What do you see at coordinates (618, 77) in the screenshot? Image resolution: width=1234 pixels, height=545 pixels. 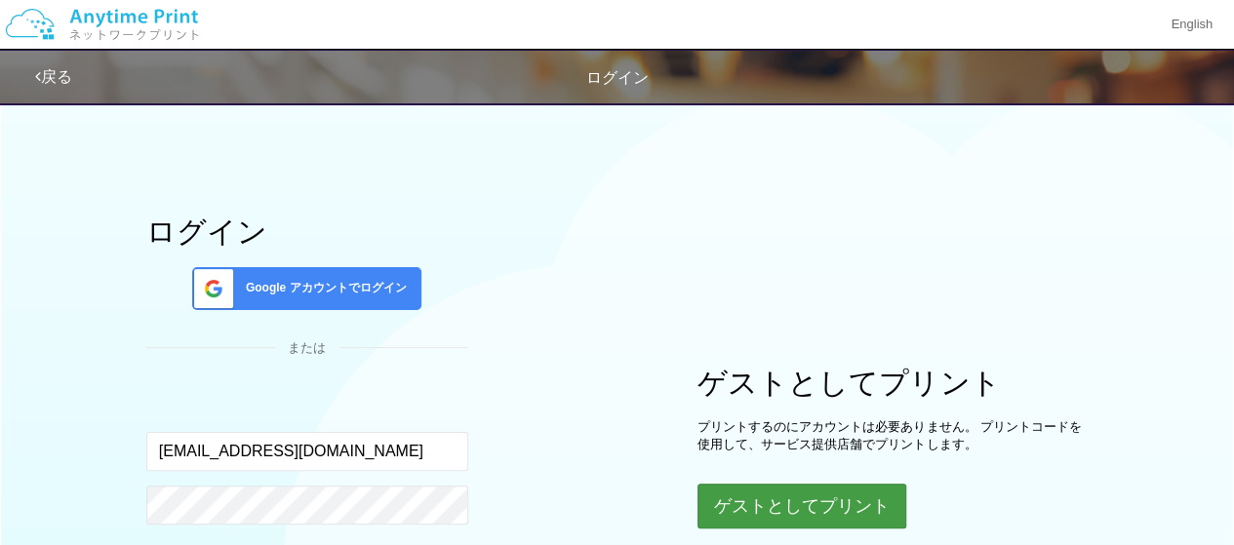 I see `span: ログイン` at bounding box center [618, 77].